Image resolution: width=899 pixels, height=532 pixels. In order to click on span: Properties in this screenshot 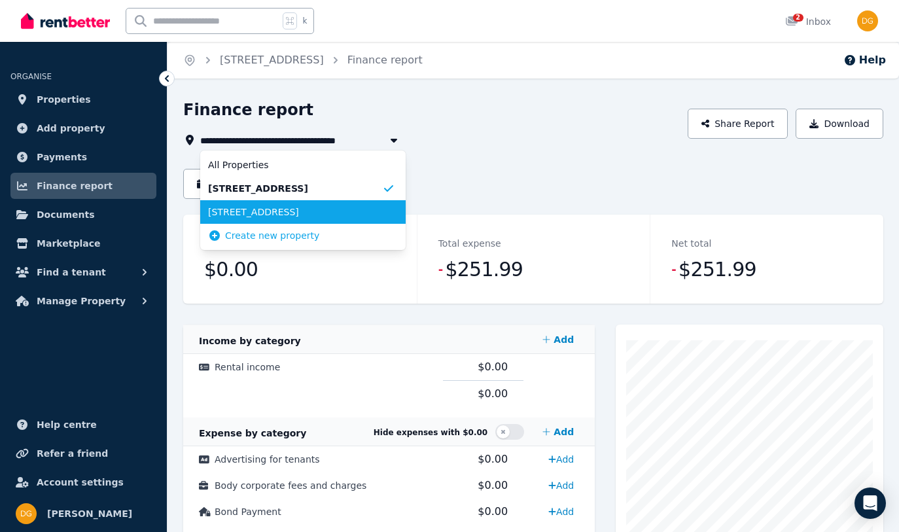, I will do `click(63, 99)`.